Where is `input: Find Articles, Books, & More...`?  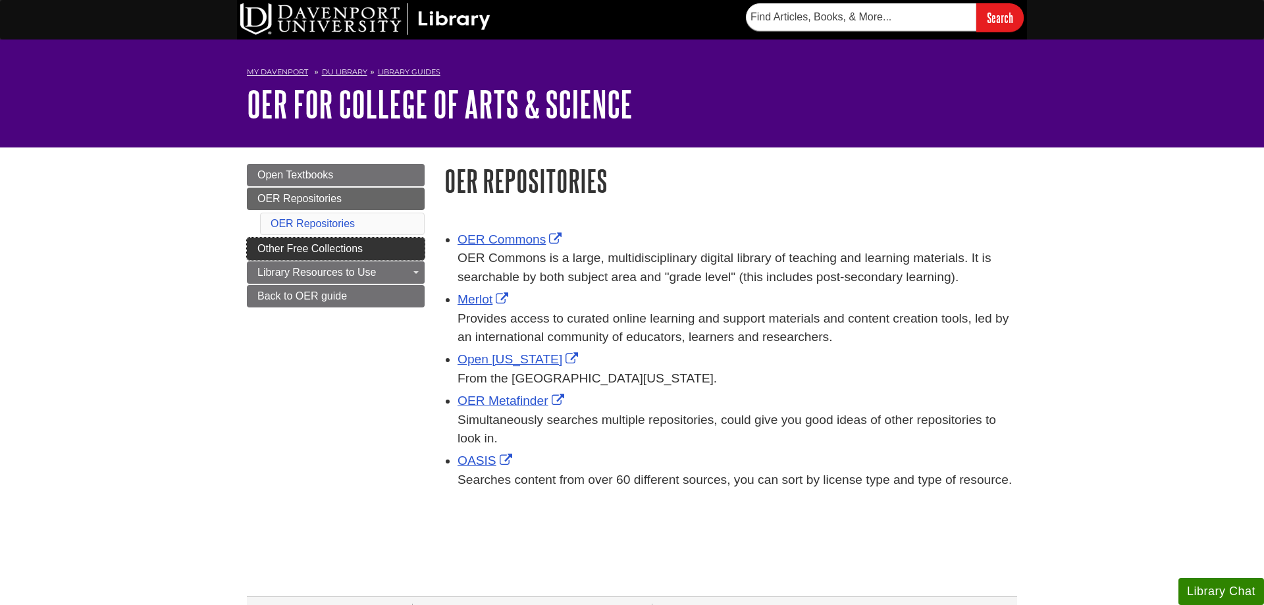 input: Find Articles, Books, & More... is located at coordinates (861, 17).